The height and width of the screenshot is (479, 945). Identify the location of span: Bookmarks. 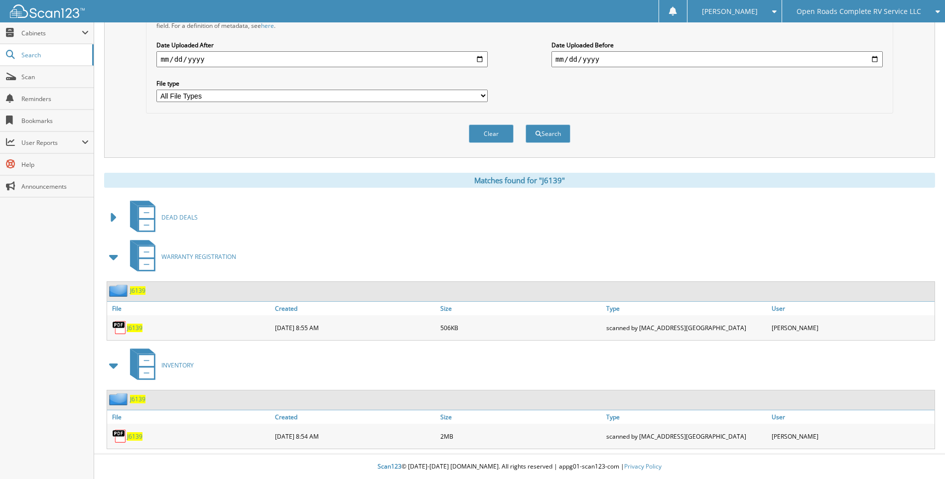
(55, 121).